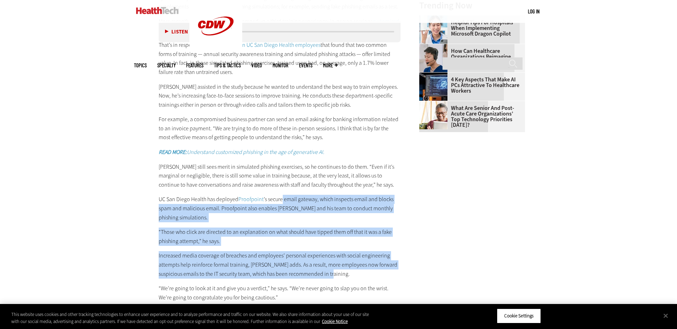 The image size is (677, 329). What do you see at coordinates (433, 58) in the screenshot?
I see `img: Healthcare contact center` at bounding box center [433, 58].